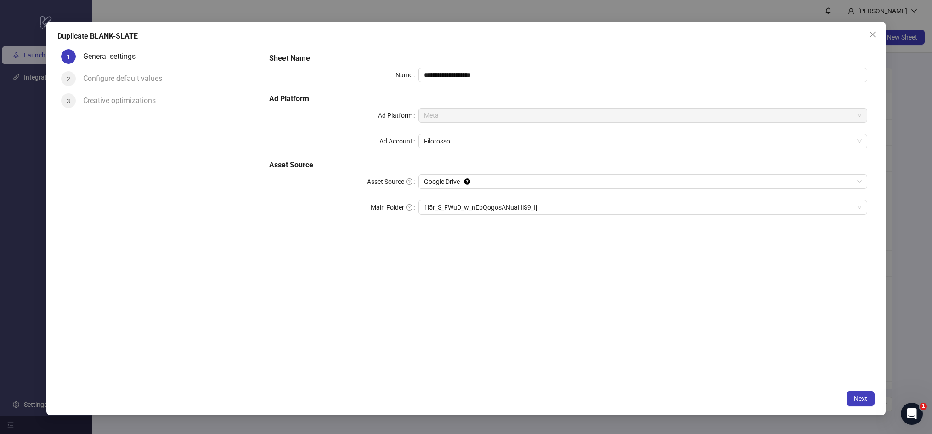 The image size is (932, 434). Describe the element at coordinates (126, 79) in the screenshot. I see `div: Configure default values` at that location.